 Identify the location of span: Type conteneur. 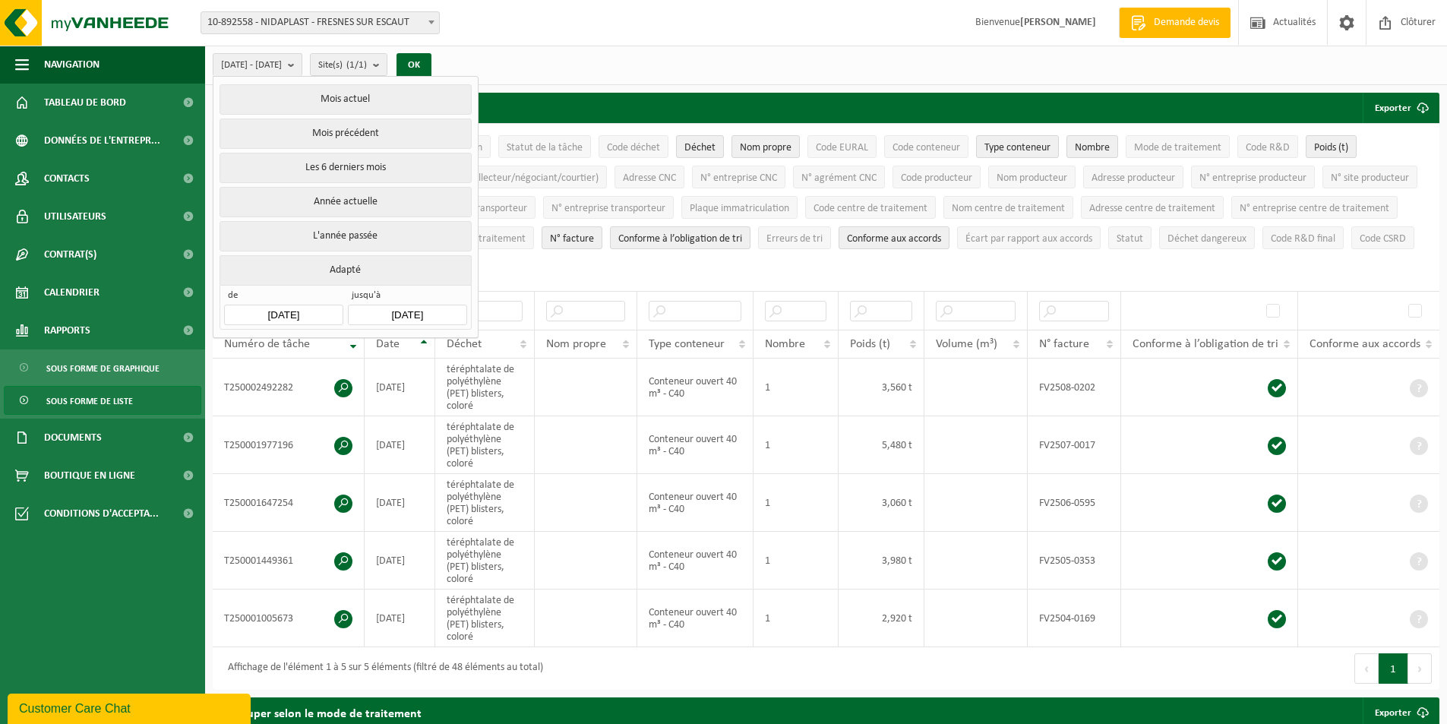
(1017, 147).